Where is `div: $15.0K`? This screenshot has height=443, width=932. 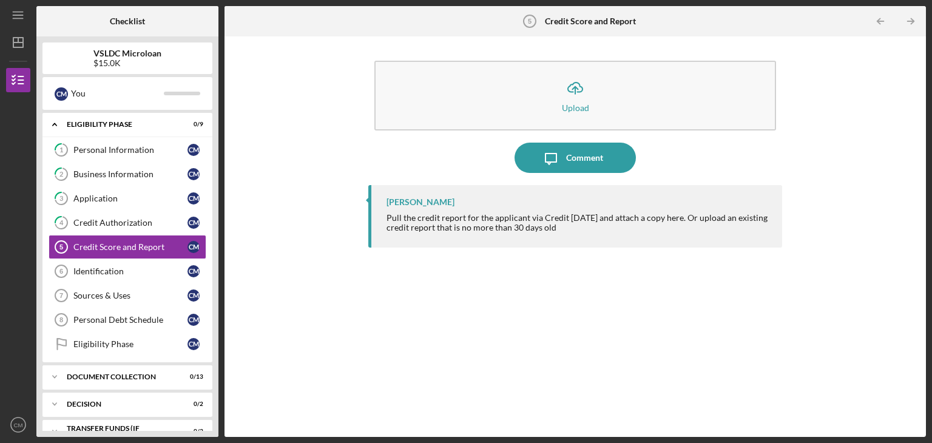
div: $15.0K is located at coordinates (127, 63).